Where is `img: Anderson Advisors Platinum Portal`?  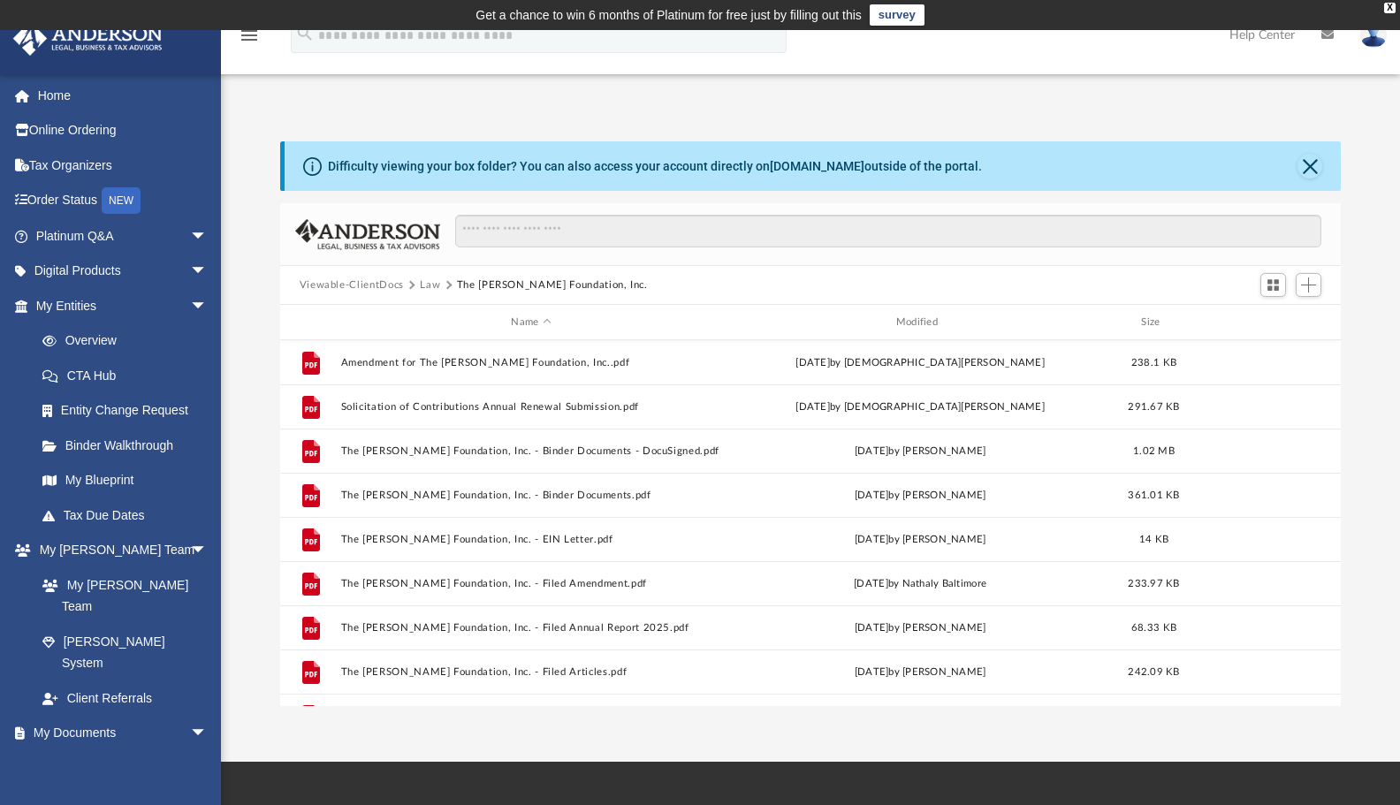 img: Anderson Advisors Platinum Portal is located at coordinates (87, 38).